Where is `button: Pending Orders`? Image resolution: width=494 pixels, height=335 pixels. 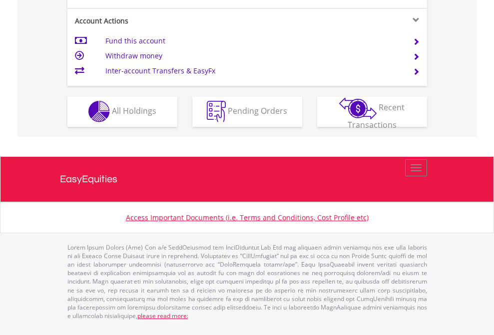 button: Pending Orders is located at coordinates (247, 112).